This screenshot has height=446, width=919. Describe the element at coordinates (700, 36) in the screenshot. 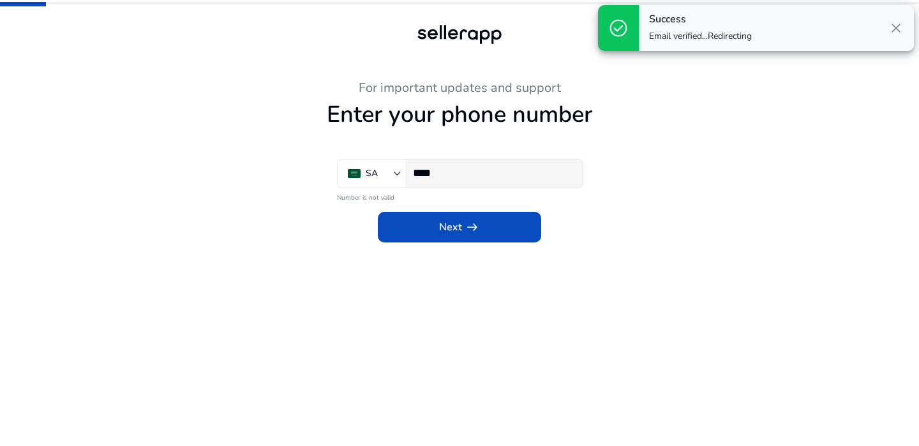

I see `p: Email verified...Redirecting` at that location.